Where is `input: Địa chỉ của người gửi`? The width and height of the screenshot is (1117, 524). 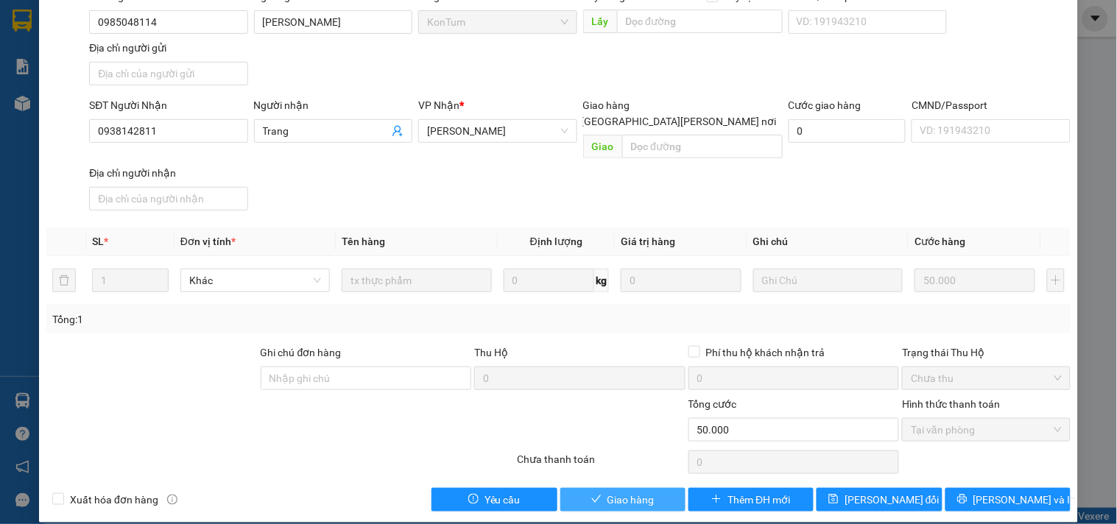 input: Địa chỉ của người gửi is located at coordinates (168, 74).